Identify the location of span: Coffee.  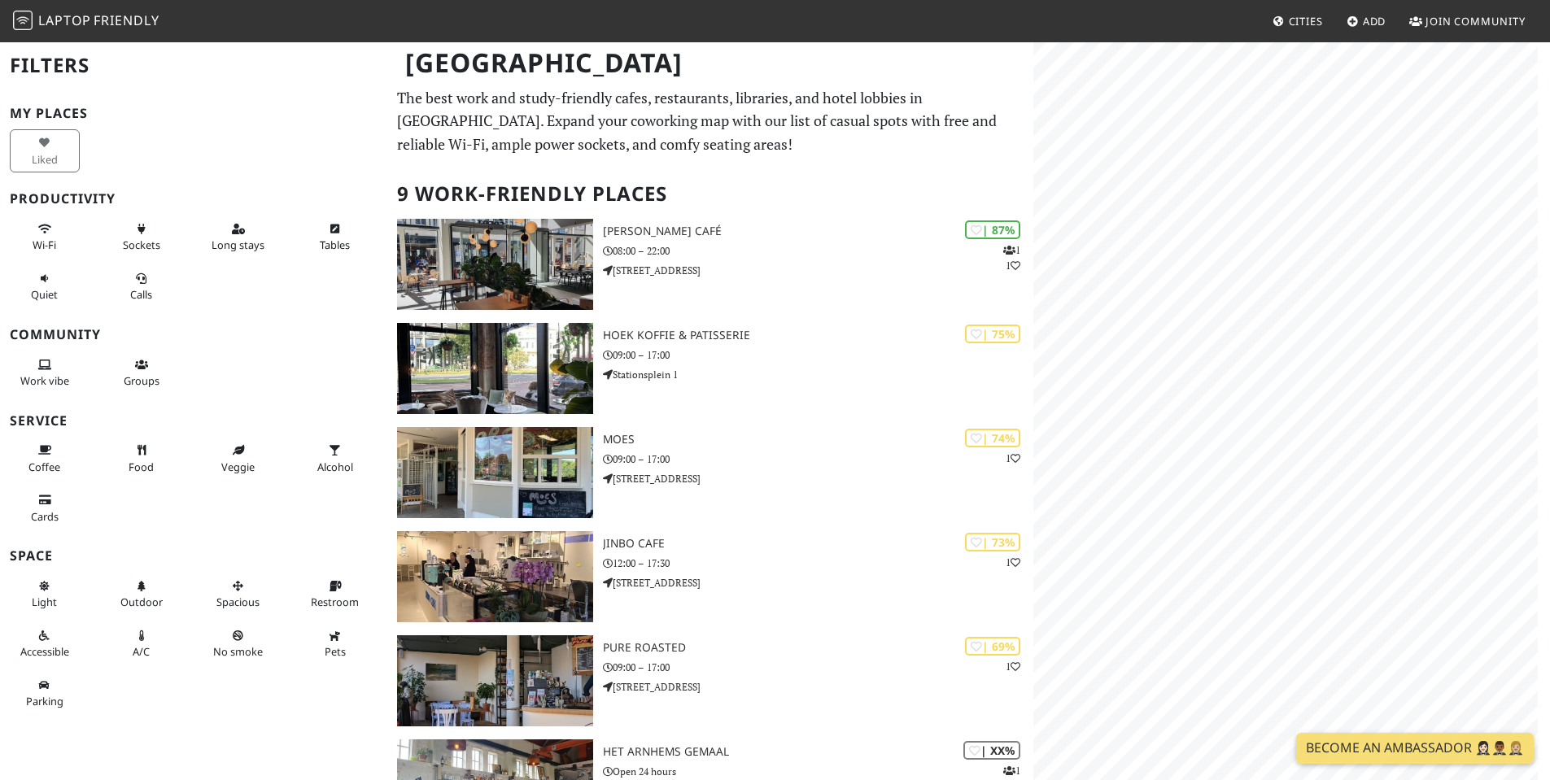
(44, 467).